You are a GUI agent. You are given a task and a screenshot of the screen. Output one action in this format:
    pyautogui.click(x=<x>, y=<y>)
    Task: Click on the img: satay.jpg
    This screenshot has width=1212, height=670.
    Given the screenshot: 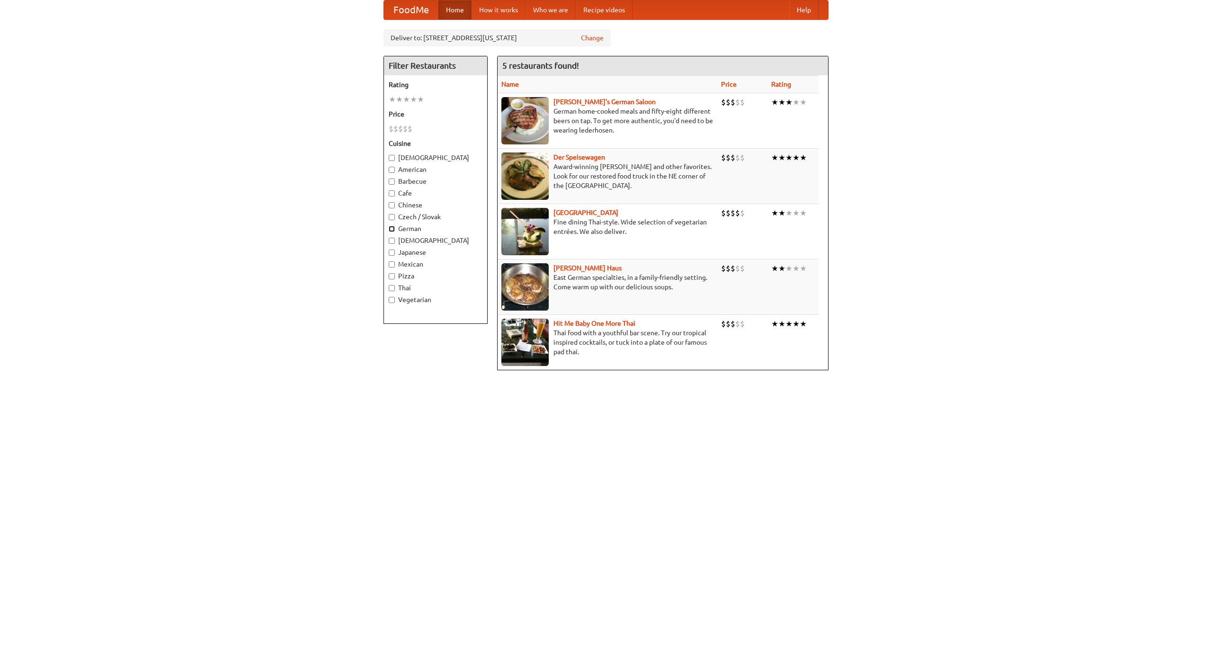 What is the action you would take?
    pyautogui.click(x=525, y=232)
    